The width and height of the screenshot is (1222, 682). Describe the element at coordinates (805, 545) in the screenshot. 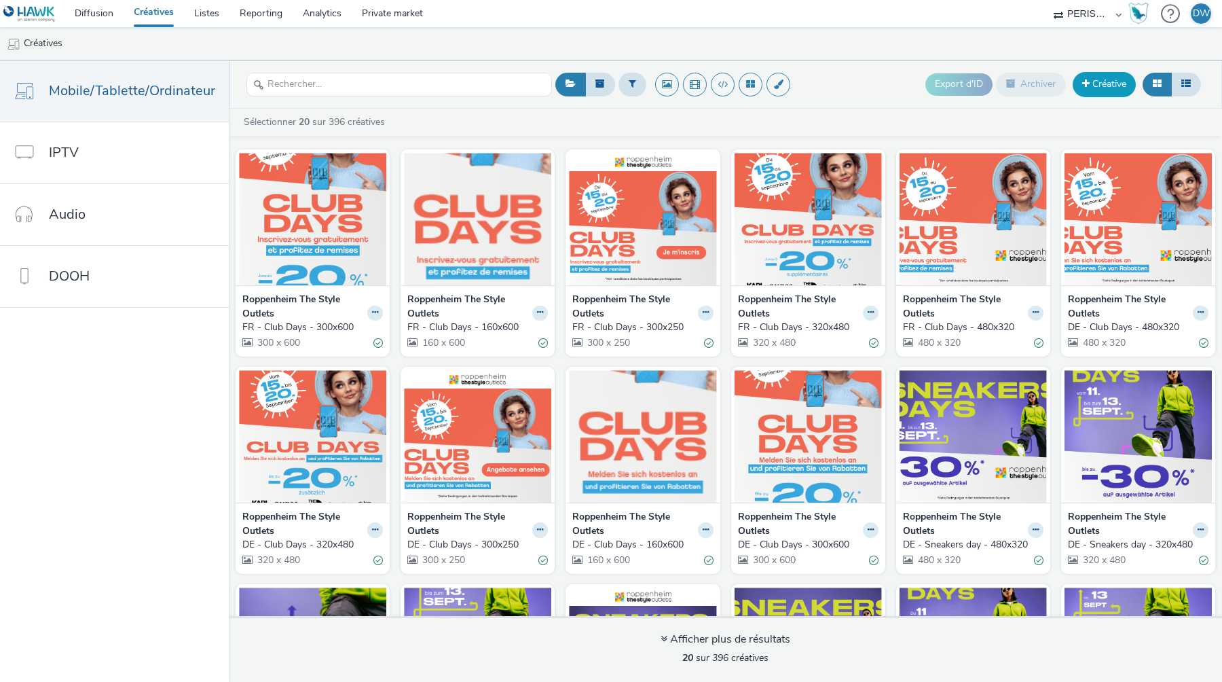

I see `div: DE - Club Days - 300x600` at that location.